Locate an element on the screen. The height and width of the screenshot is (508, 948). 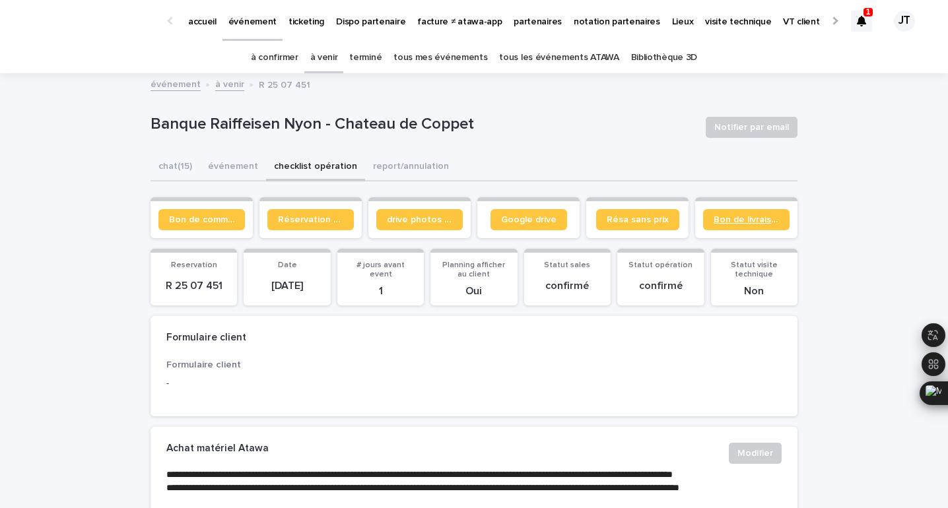
a: tous les événements ATAWA is located at coordinates (558, 57).